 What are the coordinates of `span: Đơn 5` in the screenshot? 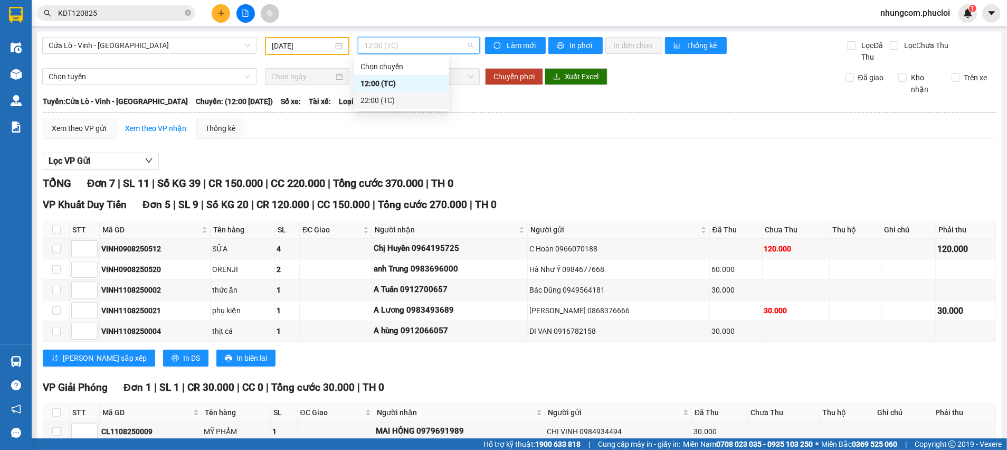 It's located at (156, 204).